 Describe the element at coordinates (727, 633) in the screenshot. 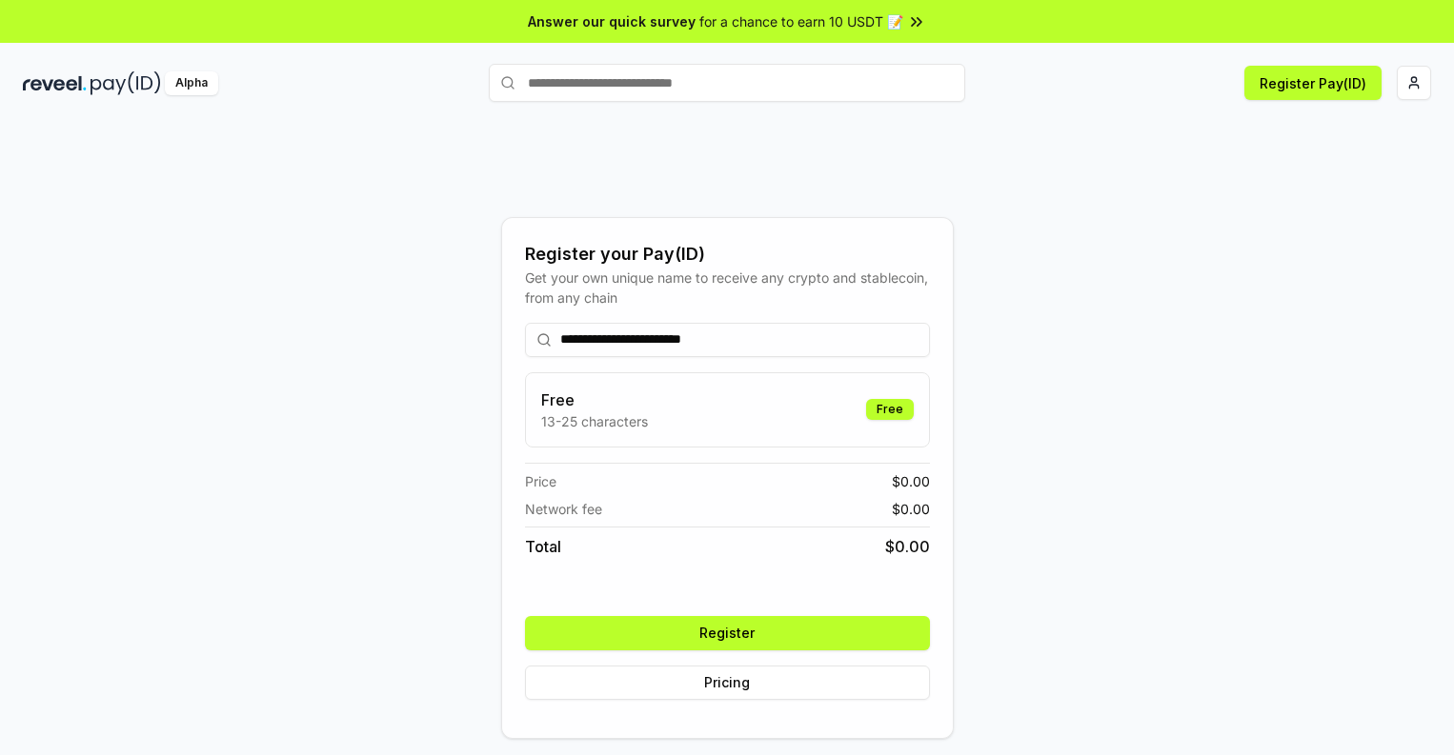

I see `button: Register` at that location.